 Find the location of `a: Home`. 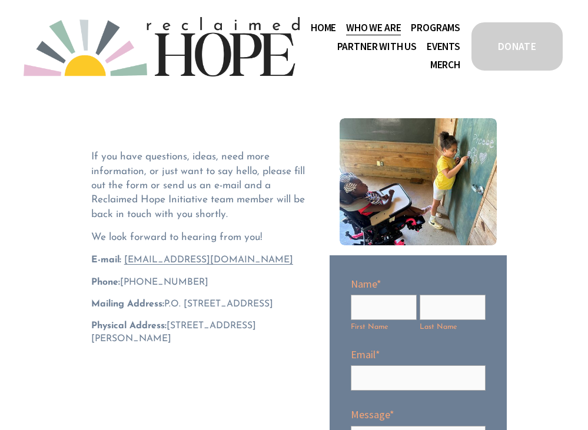

a: Home is located at coordinates (323, 28).